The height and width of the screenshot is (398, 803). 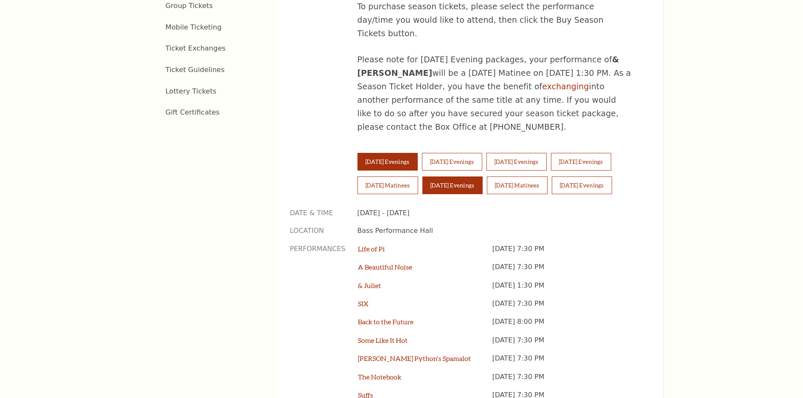 What do you see at coordinates (193, 27) in the screenshot?
I see `a: Mobile Ticketing` at bounding box center [193, 27].